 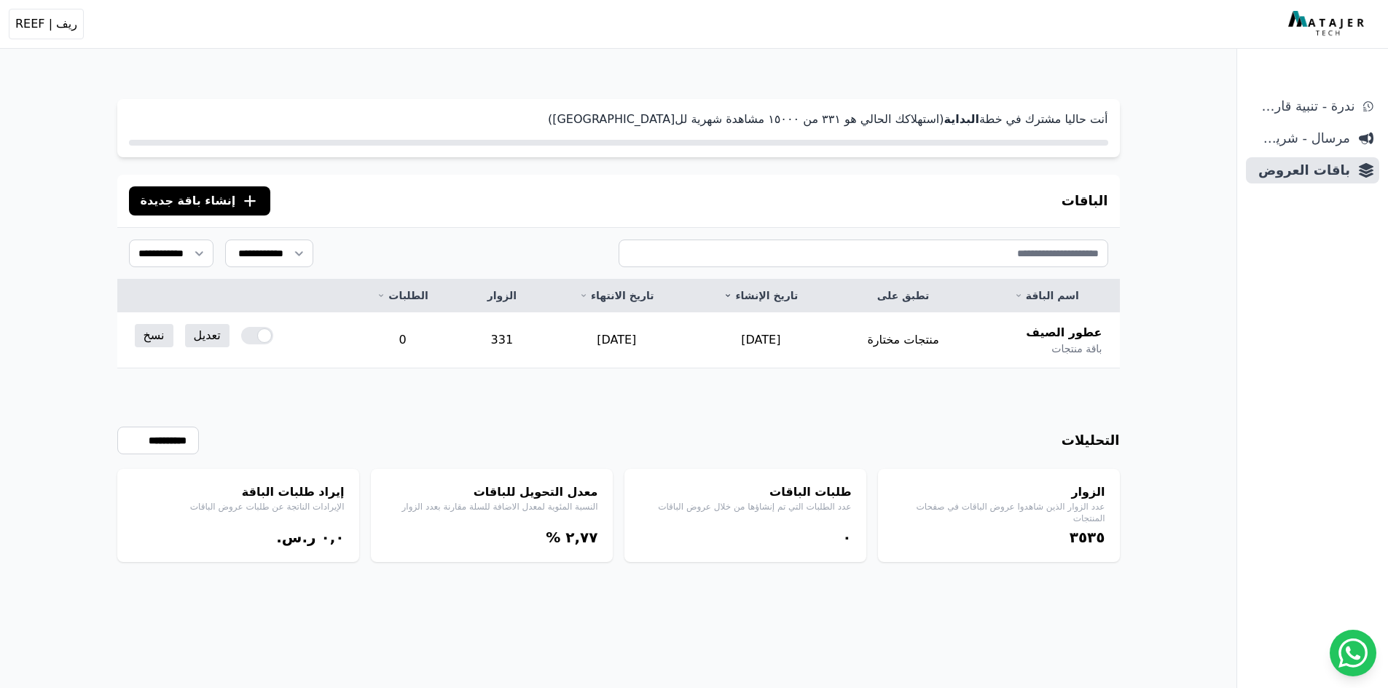 What do you see at coordinates (903, 340) in the screenshot?
I see `td: منتجات مختارة` at bounding box center [903, 340].